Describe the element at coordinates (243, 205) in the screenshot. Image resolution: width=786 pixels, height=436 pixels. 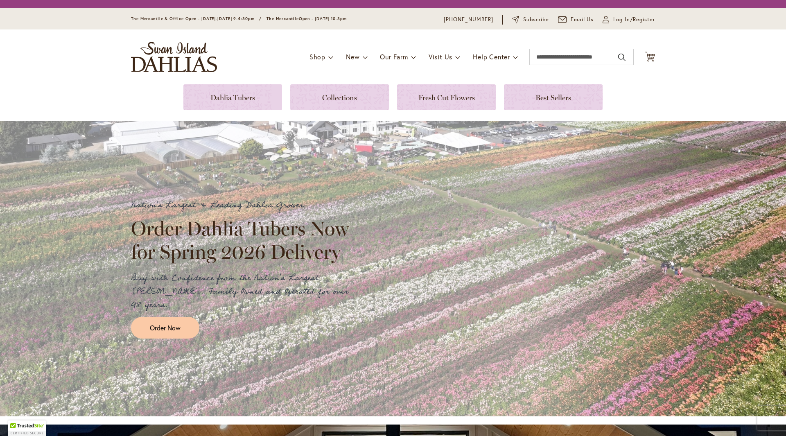
I see `p: Nation's Largest & Leading Dahlia Grower` at that location.